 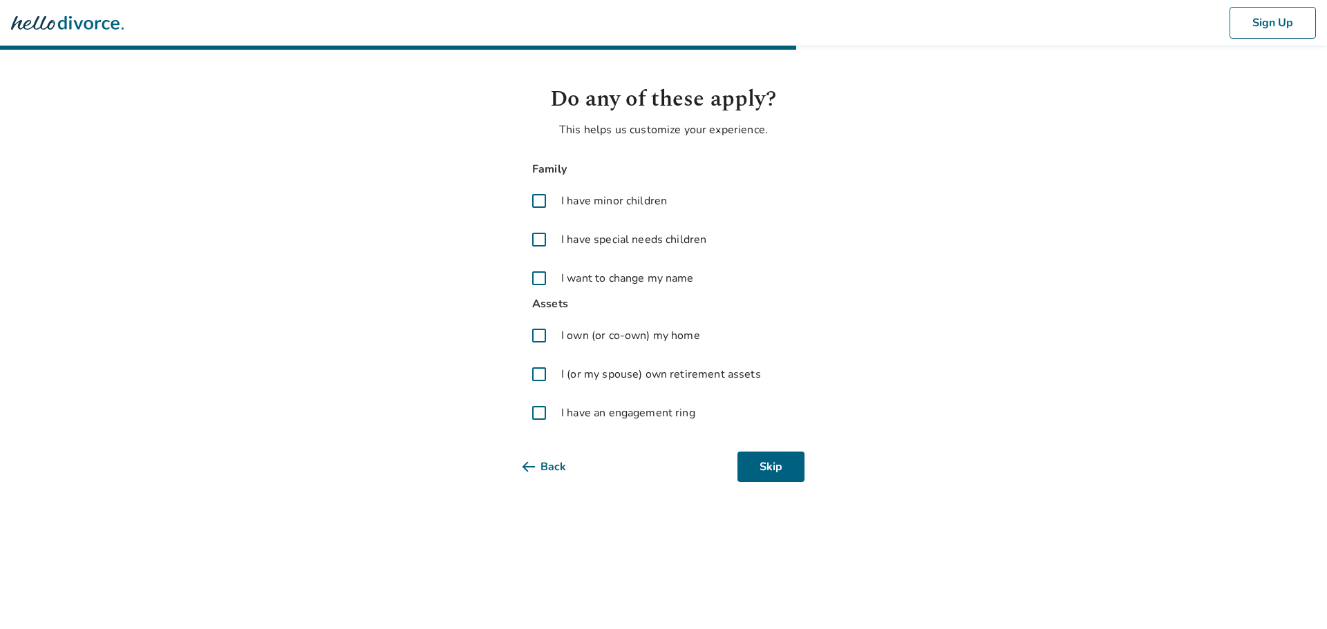 What do you see at coordinates (630, 336) in the screenshot?
I see `span: I own (or co-own) my home` at bounding box center [630, 336].